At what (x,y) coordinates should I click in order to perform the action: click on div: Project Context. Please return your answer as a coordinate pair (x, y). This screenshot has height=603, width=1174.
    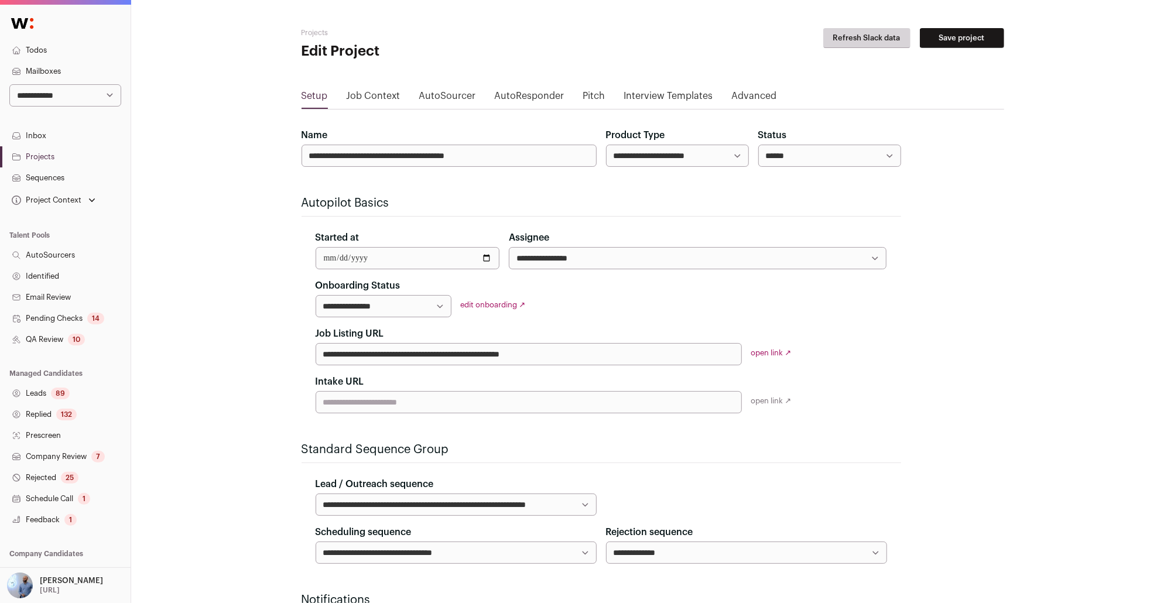
    Looking at the image, I should click on (45, 200).